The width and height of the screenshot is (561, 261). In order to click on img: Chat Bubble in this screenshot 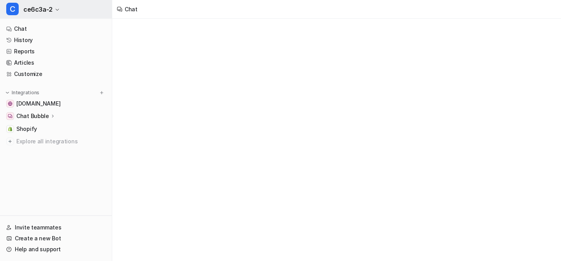, I will do `click(10, 116)`.